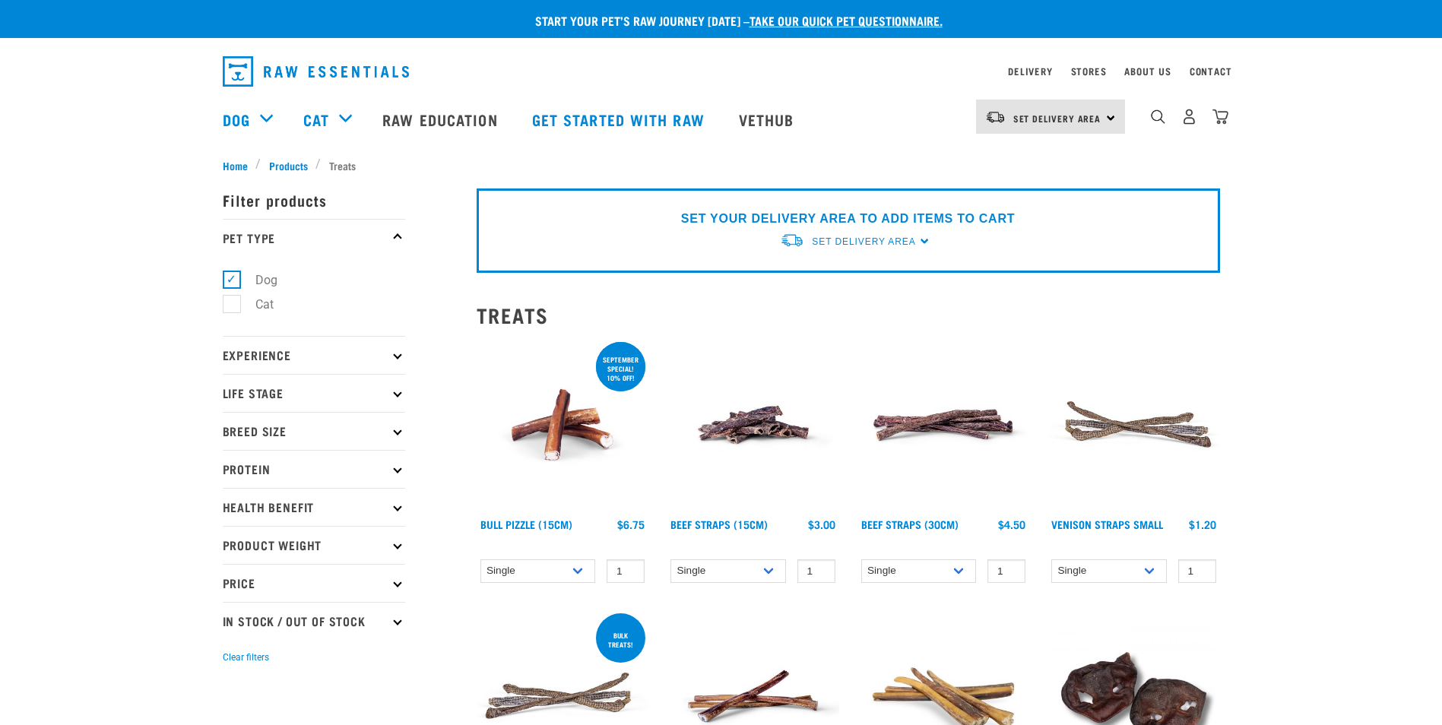 This screenshot has height=725, width=1442. Describe the element at coordinates (910, 524) in the screenshot. I see `a: Beef Straps (30cm)` at that location.